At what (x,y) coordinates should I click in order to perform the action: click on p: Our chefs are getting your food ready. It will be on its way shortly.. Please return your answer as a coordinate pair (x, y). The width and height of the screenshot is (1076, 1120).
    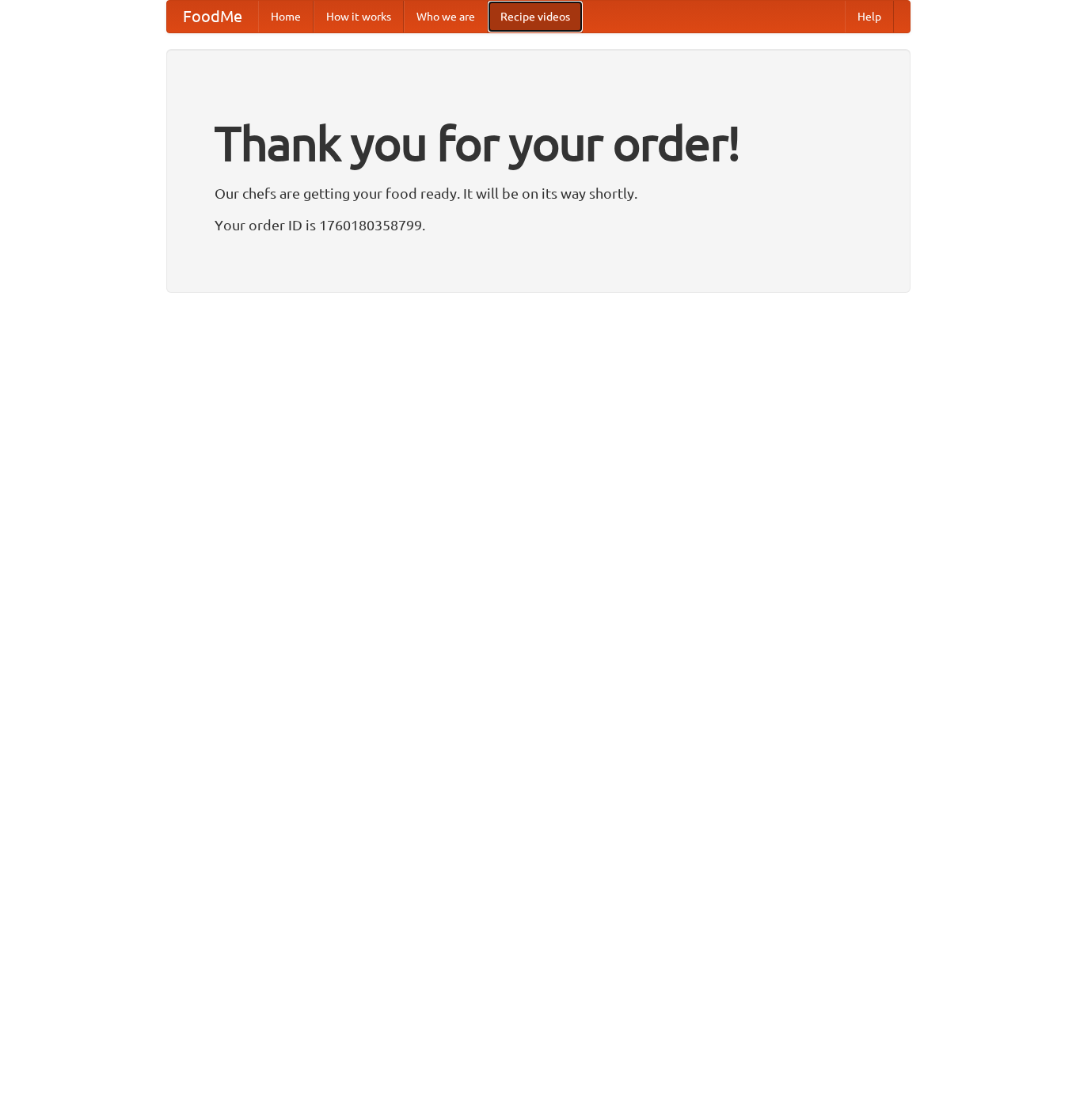
    Looking at the image, I should click on (539, 193).